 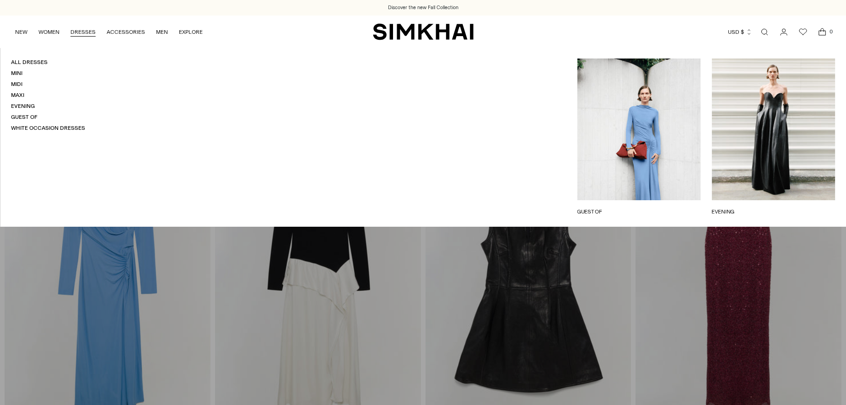 What do you see at coordinates (21, 32) in the screenshot?
I see `a: NEW` at bounding box center [21, 32].